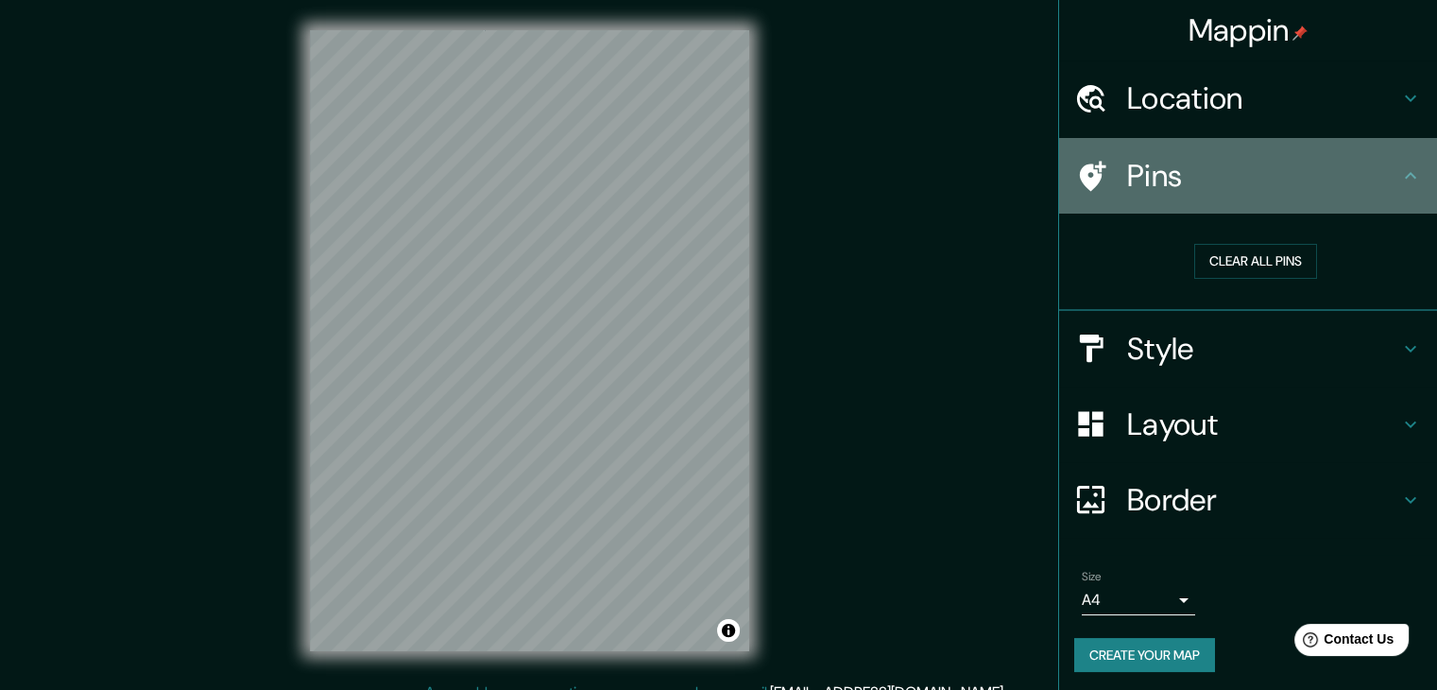 The image size is (1437, 690). I want to click on h4: Border, so click(1263, 500).